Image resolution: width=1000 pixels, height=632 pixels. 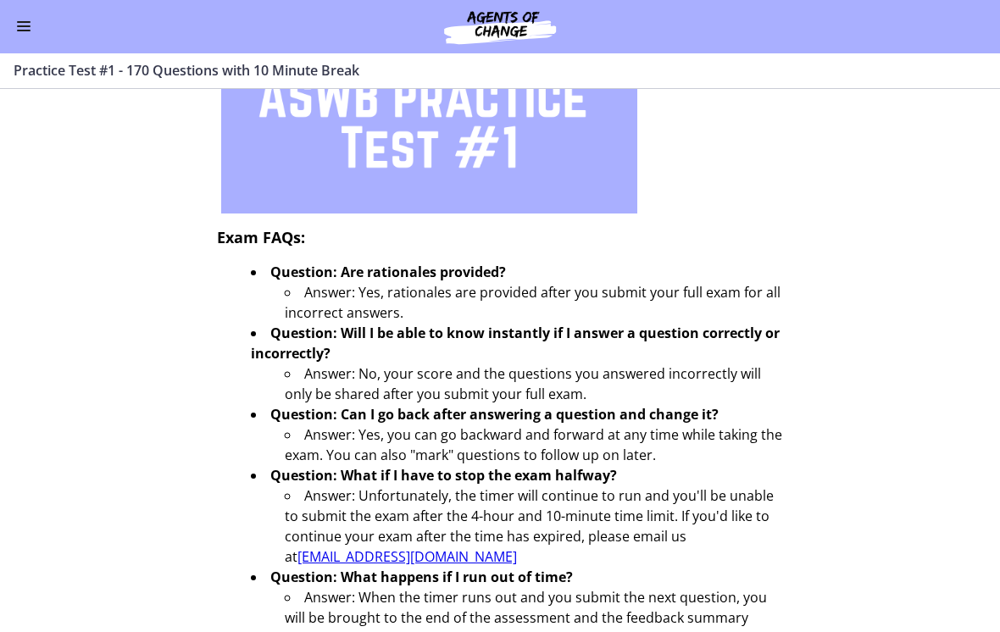 I want to click on img: Agents of Change, so click(x=500, y=27).